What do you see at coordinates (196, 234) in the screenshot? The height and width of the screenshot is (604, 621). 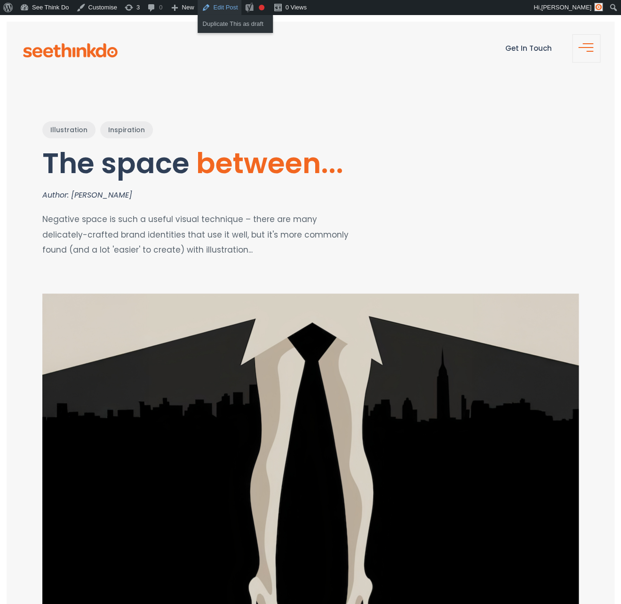 I see `p: Negative space is such a useful visual technique – there are many delicately-crafted brand identi...` at bounding box center [196, 234].